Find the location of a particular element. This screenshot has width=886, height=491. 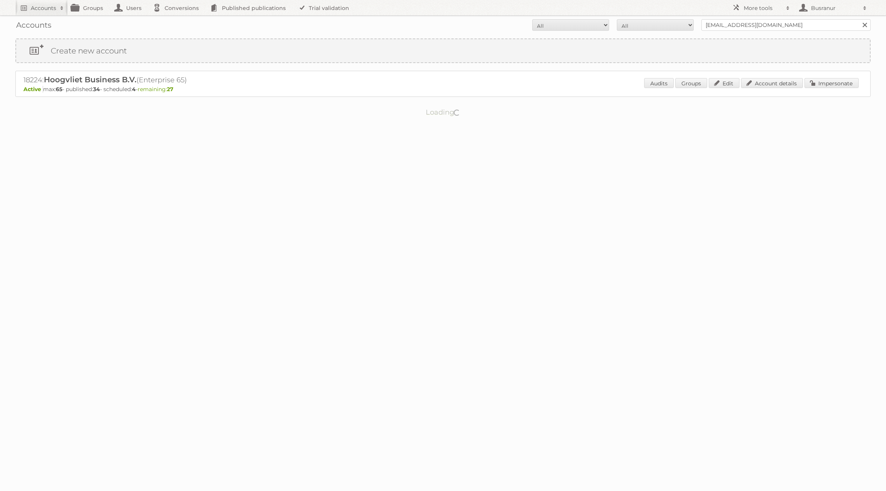

span: Active is located at coordinates (33, 89).